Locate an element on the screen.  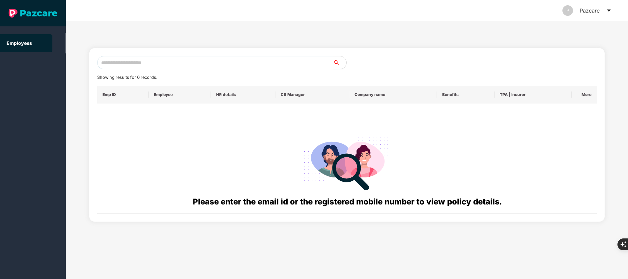
button: search is located at coordinates (340, 63).